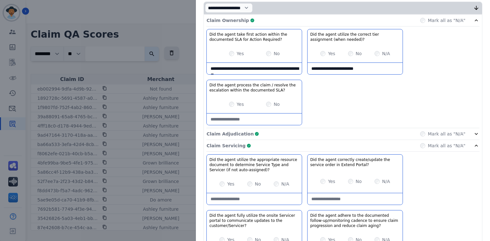  What do you see at coordinates (355, 221) in the screenshot?
I see `h3: Did the agent adhere to the documented follow-up/monitoring cadence to ensure claim progression a...` at bounding box center [355, 221].